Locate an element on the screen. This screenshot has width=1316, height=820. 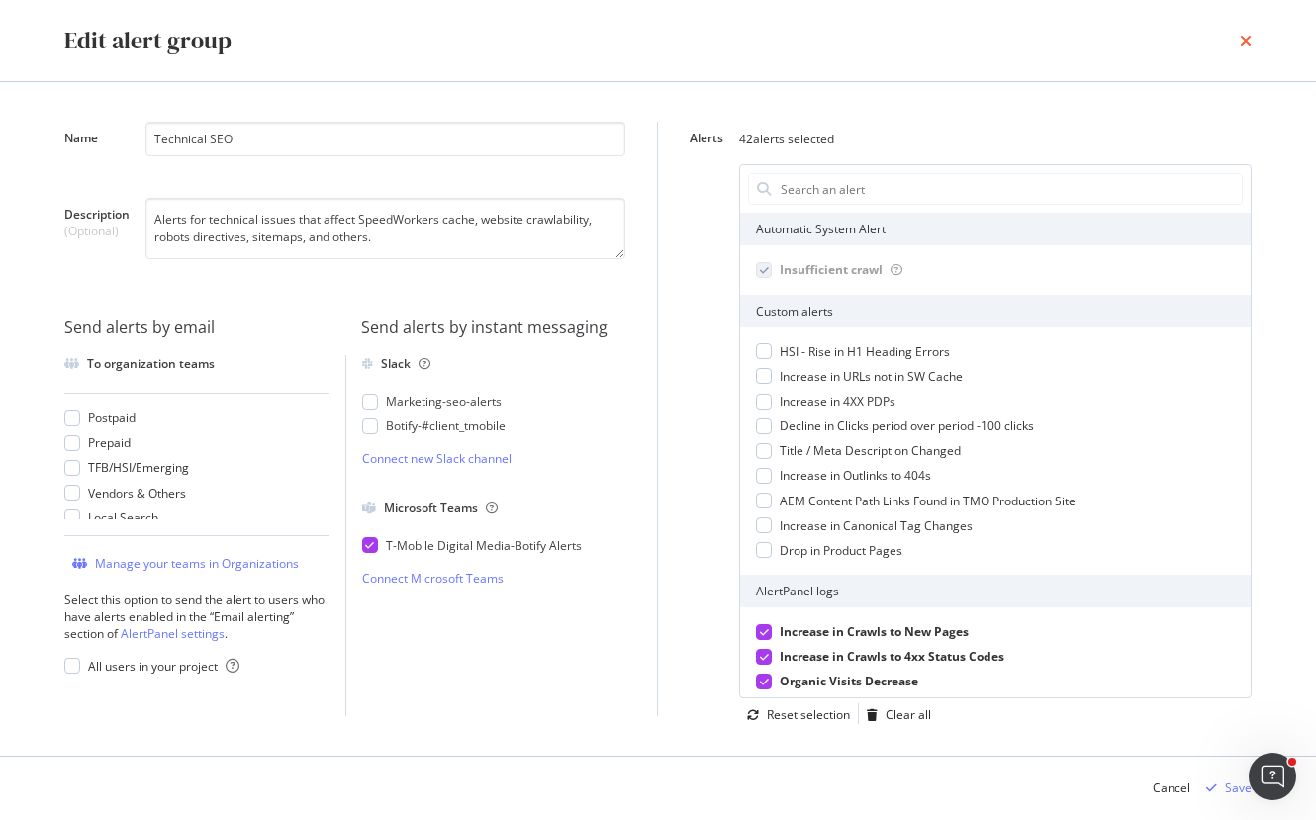
div: Save is located at coordinates (1238, 788).